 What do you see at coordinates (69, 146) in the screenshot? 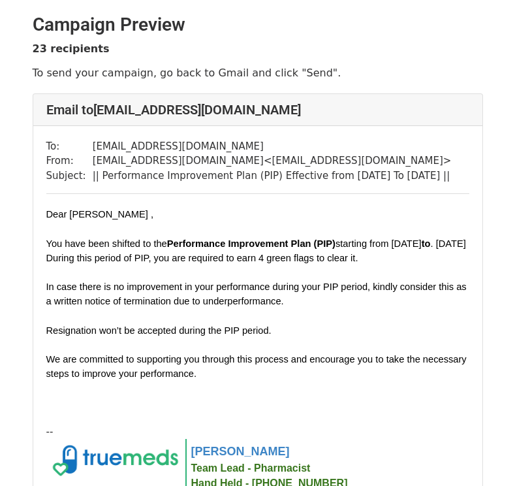
I see `td: To:` at bounding box center [69, 146].